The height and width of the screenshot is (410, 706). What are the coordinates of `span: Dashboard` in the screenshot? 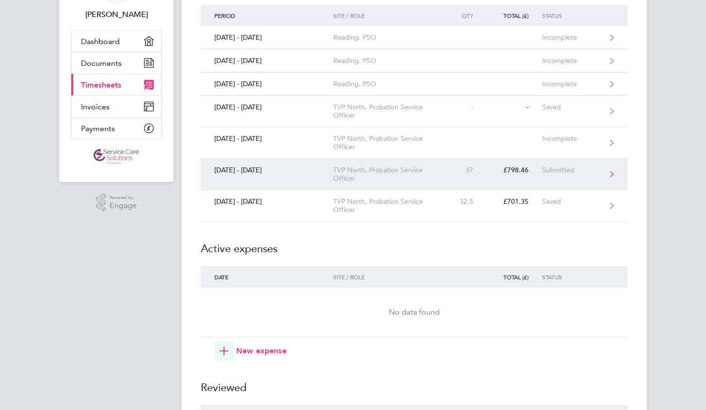 It's located at (100, 41).